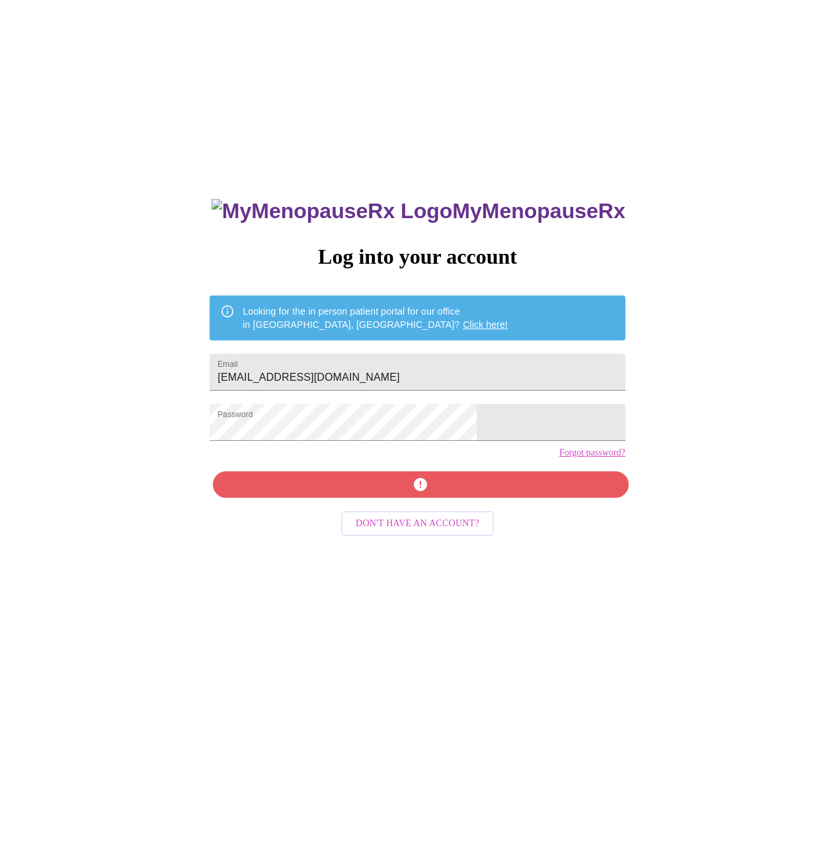  I want to click on h3: MyMenopauseRx, so click(419, 211).